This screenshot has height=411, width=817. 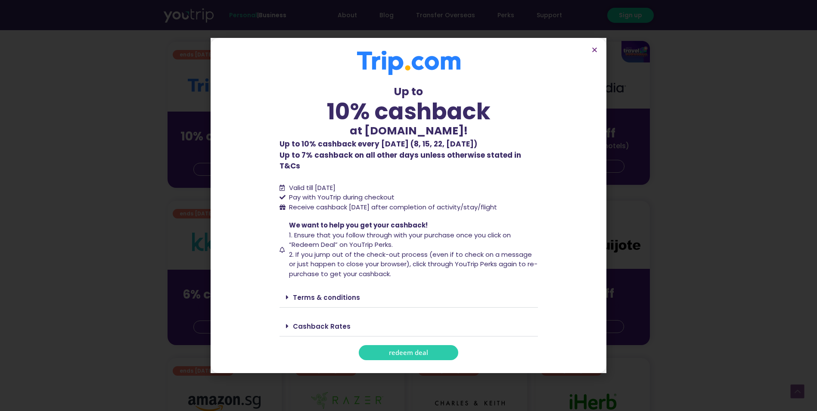 What do you see at coordinates (409, 111) in the screenshot?
I see `div: 10% cashback` at bounding box center [409, 111].